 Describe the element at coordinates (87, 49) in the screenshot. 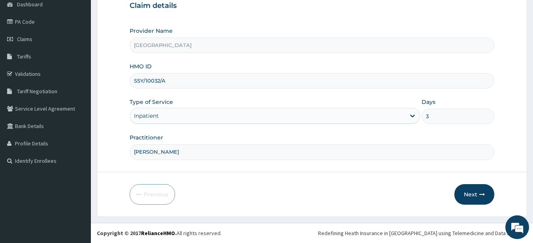

I see `div: Chat with us now` at that location.